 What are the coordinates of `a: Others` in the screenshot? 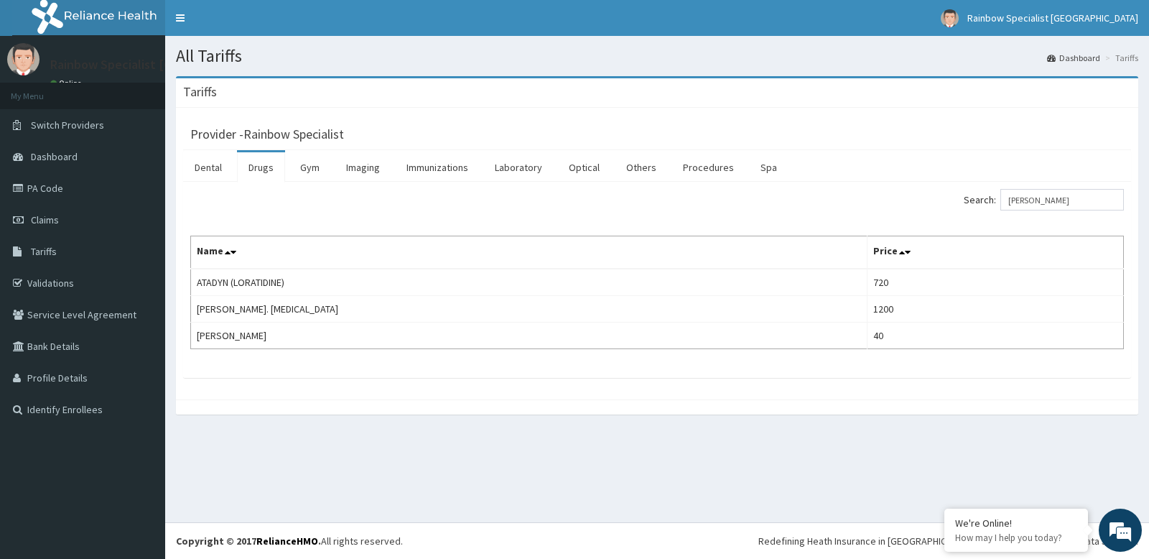 It's located at (641, 167).